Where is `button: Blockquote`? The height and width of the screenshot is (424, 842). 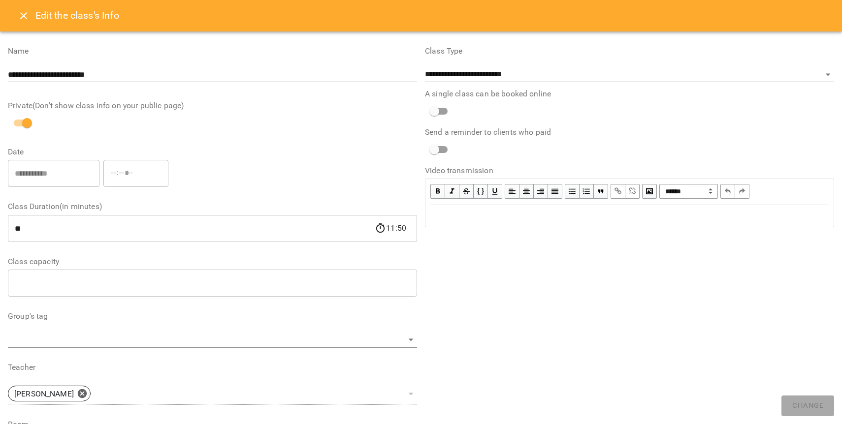
button: Blockquote is located at coordinates (600, 191).